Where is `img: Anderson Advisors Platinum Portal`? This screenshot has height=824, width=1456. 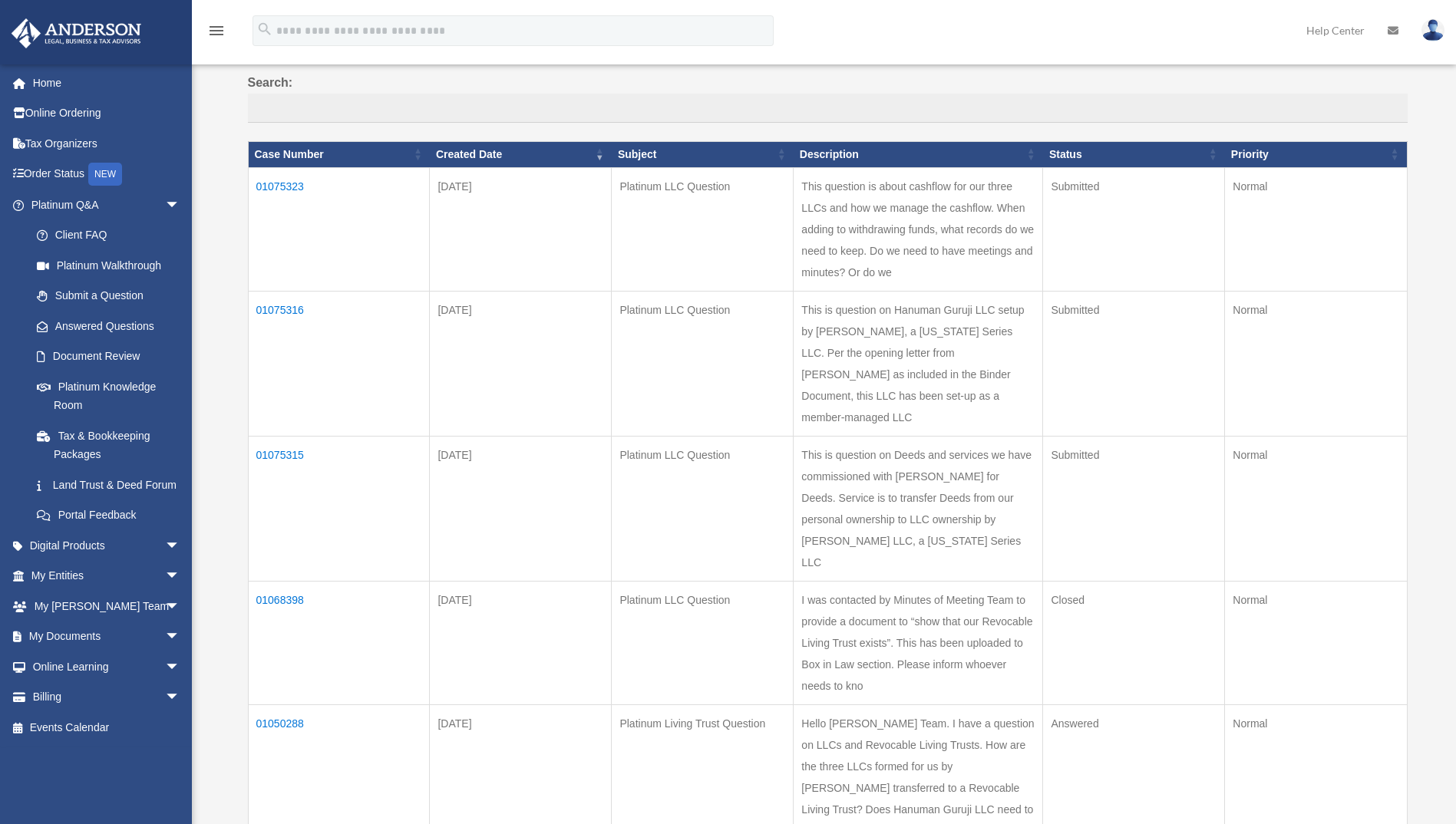 img: Anderson Advisors Platinum Portal is located at coordinates (76, 33).